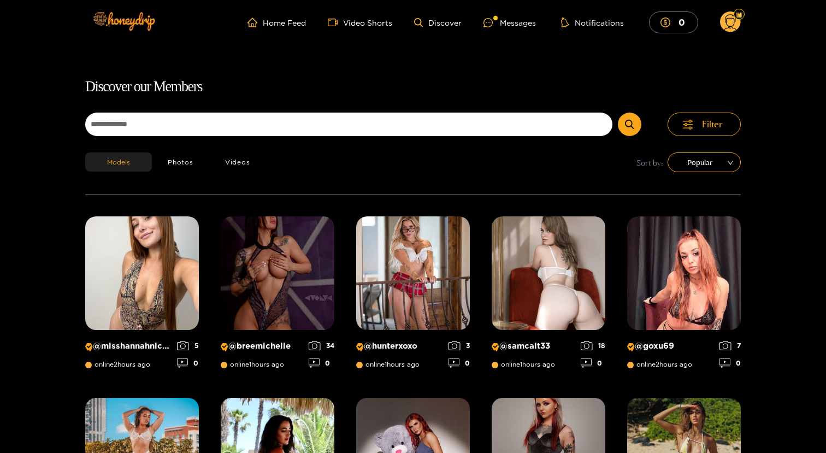 This screenshot has width=826, height=453. Describe the element at coordinates (593, 345) in the screenshot. I see `div: 18` at that location.